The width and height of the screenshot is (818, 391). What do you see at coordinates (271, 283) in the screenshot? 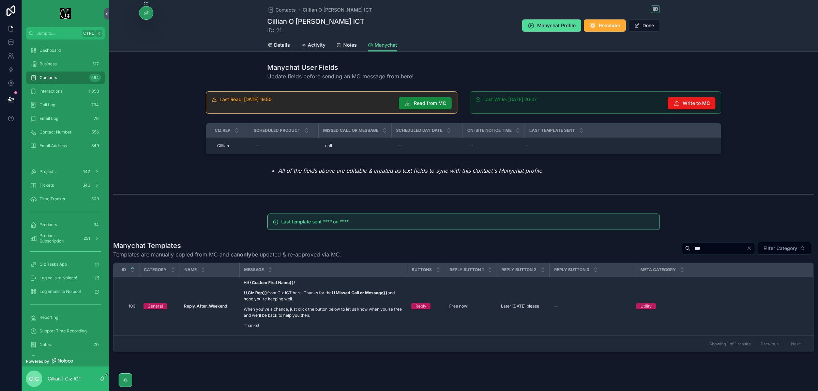
I see `strong: {{Custom First Name}}` at bounding box center [271, 283].